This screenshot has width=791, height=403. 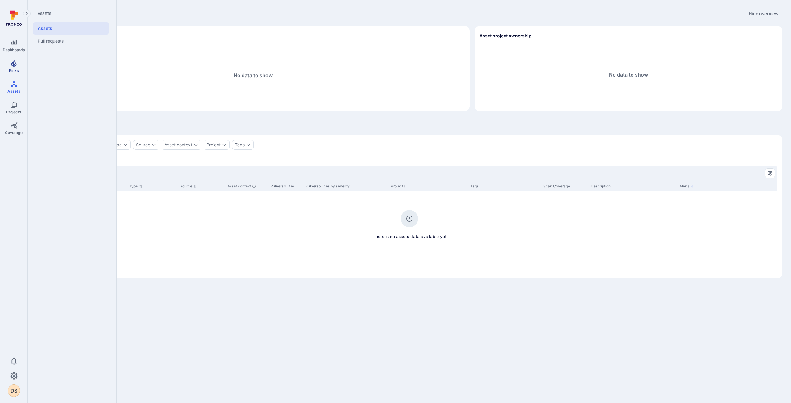 What do you see at coordinates (27, 14) in the screenshot?
I see `i: Expand navigation menu` at bounding box center [27, 14].